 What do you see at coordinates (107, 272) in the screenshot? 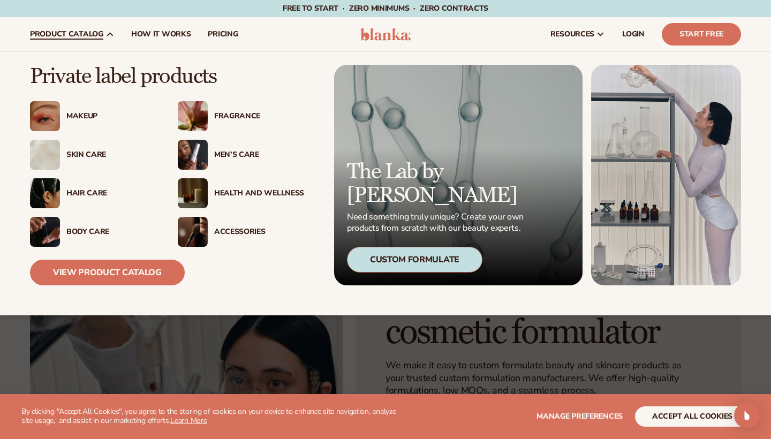
I see `a: View Product Catalog` at bounding box center [107, 272].